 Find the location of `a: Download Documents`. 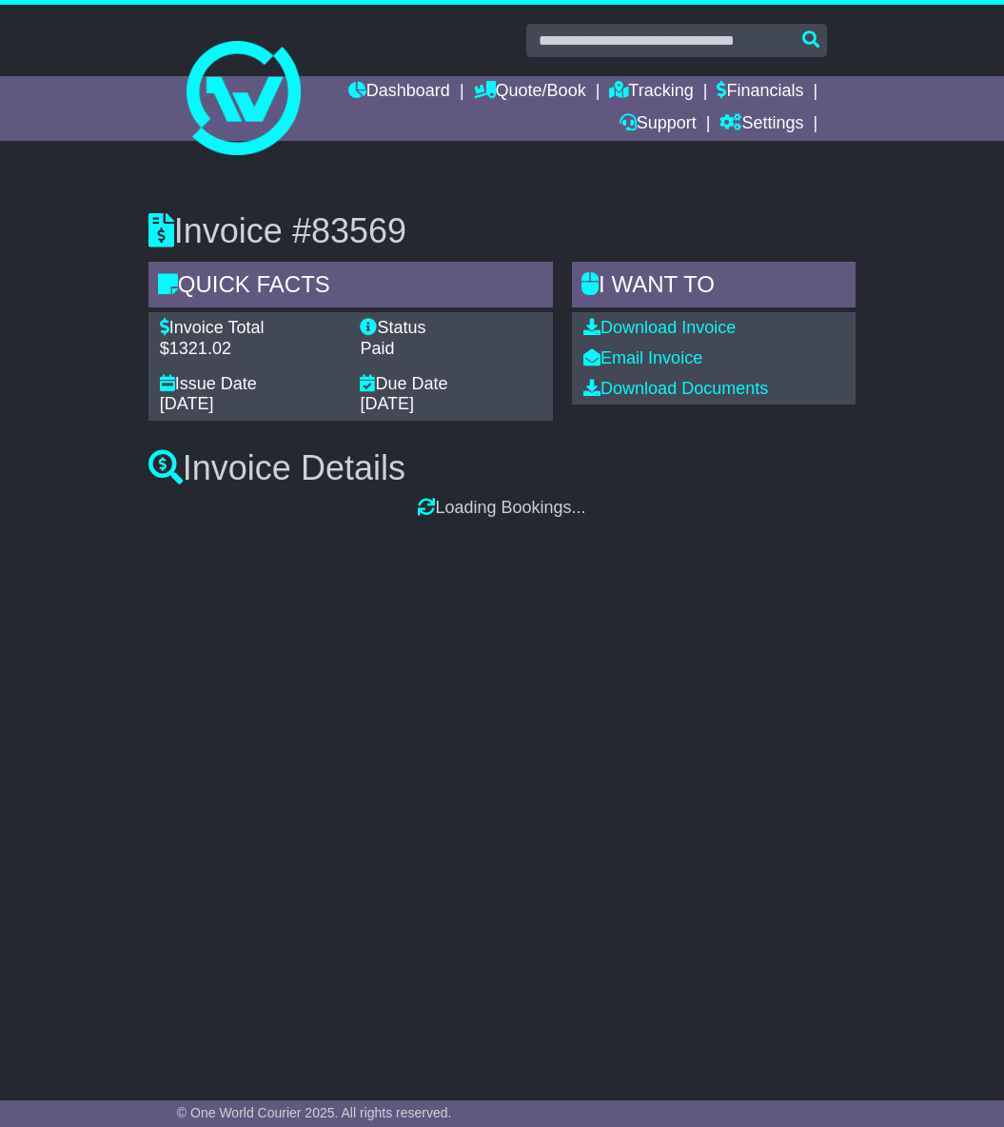

a: Download Documents is located at coordinates (676, 388).